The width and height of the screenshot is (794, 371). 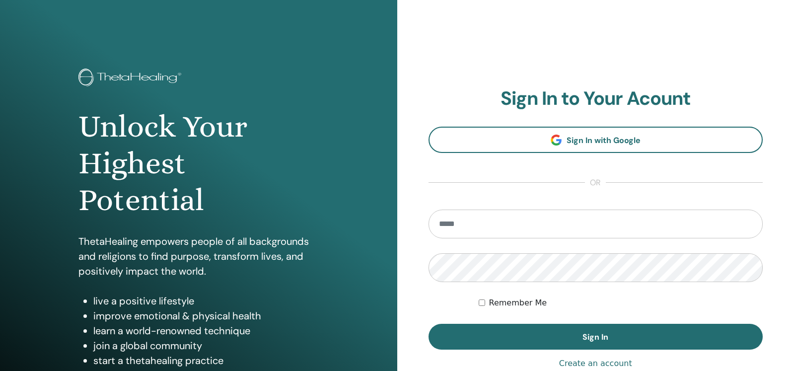 I want to click on label: Remember Me, so click(x=518, y=303).